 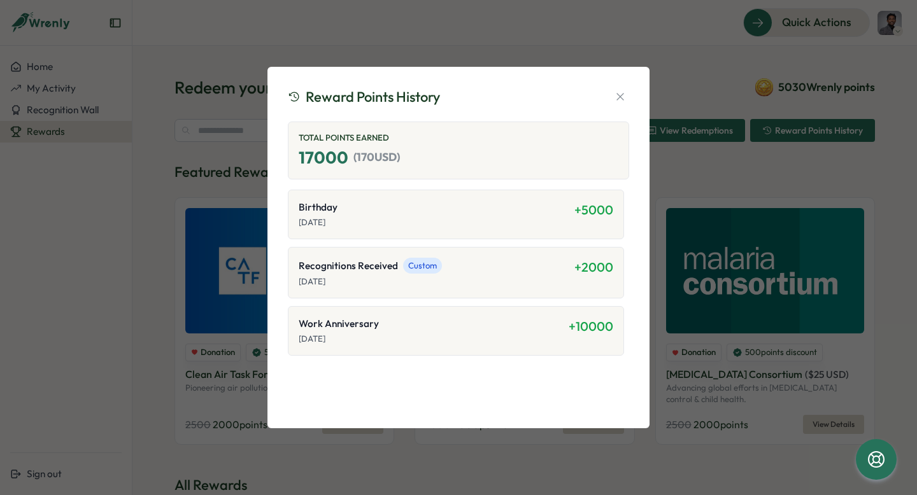 What do you see at coordinates (318, 208) in the screenshot?
I see `span: Birthday` at bounding box center [318, 208].